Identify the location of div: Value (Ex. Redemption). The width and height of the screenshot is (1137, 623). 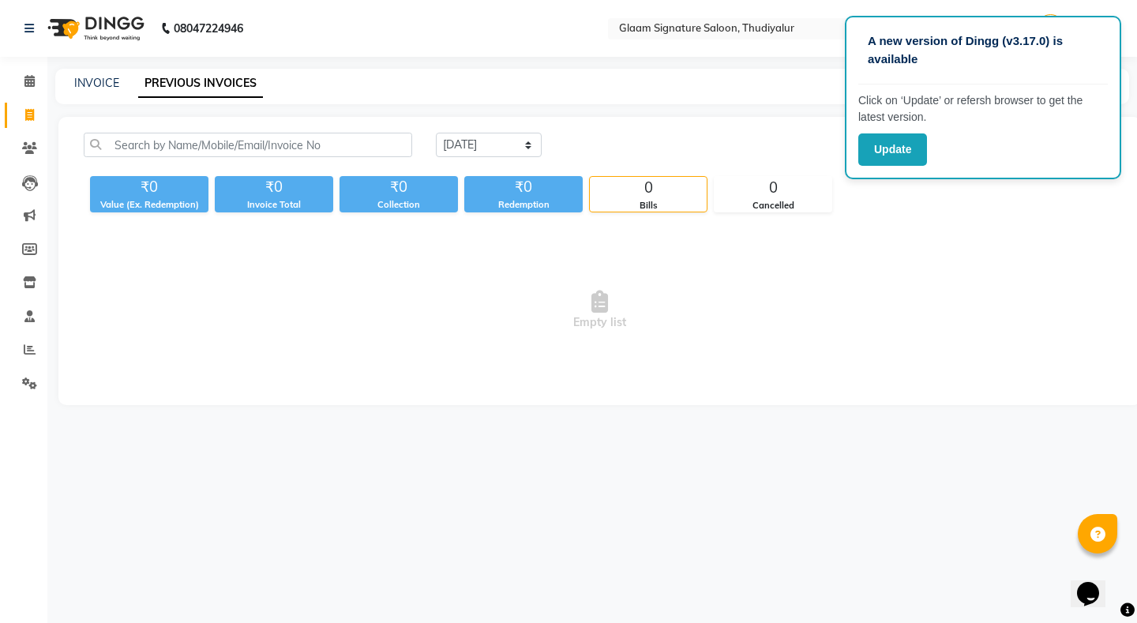
(149, 205).